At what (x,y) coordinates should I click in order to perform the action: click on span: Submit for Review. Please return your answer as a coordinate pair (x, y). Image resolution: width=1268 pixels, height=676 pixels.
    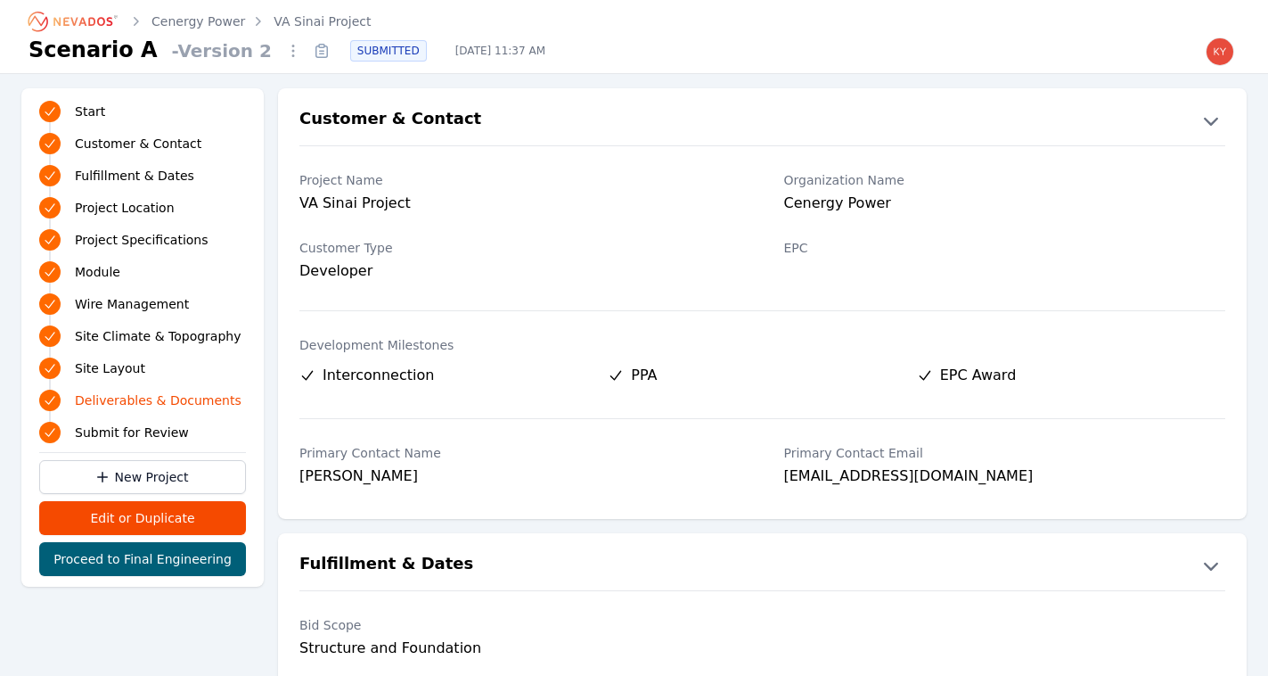
    Looking at the image, I should click on (132, 432).